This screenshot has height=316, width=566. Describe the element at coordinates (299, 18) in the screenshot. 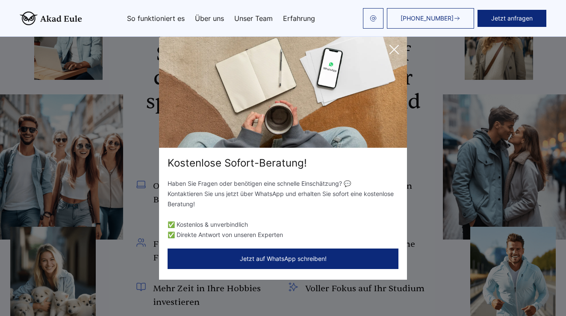

I see `a: Erfahrung` at that location.